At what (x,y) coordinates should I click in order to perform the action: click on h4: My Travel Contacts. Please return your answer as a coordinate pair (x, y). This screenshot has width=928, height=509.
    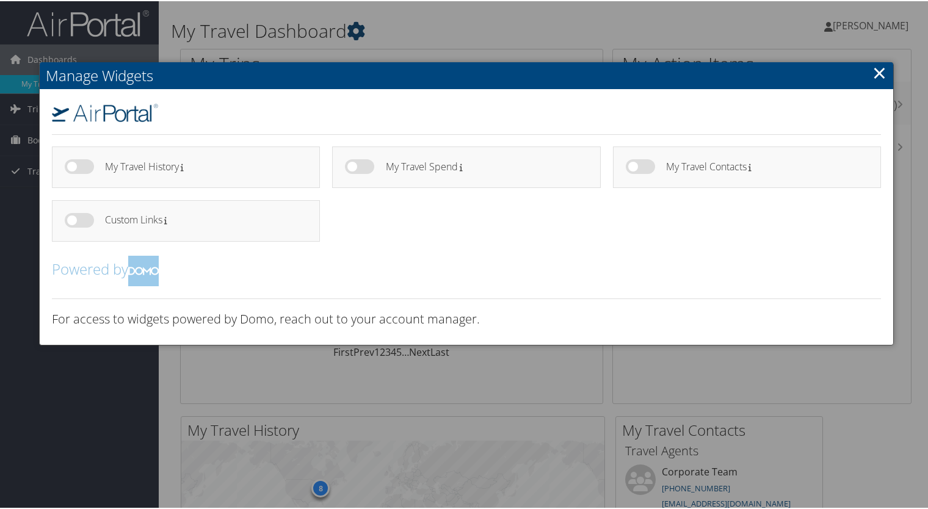
    Looking at the image, I should click on (763, 165).